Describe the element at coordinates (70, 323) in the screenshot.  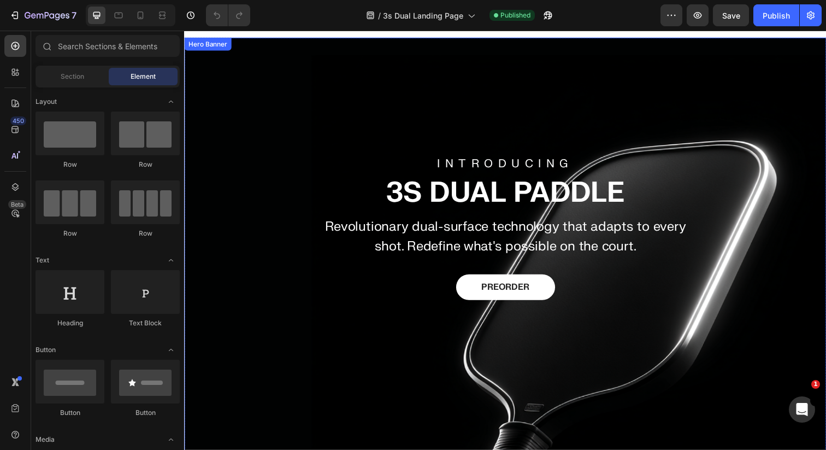
I see `div: Heading` at that location.